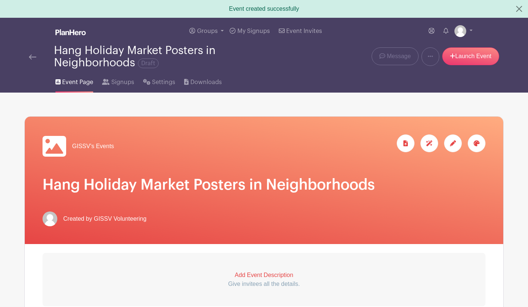 Image resolution: width=528 pixels, height=307 pixels. I want to click on p: Give invitees all the details., so click(264, 284).